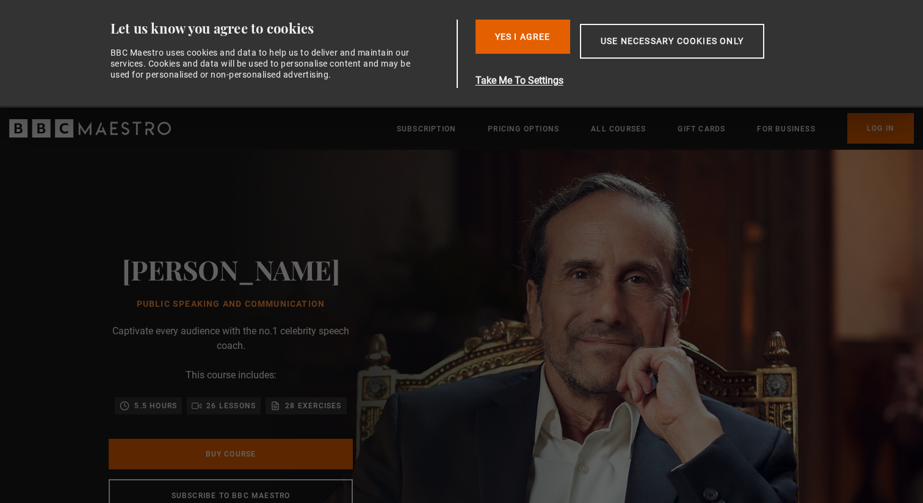 This screenshot has width=923, height=503. I want to click on a: Gift Cards, so click(702, 129).